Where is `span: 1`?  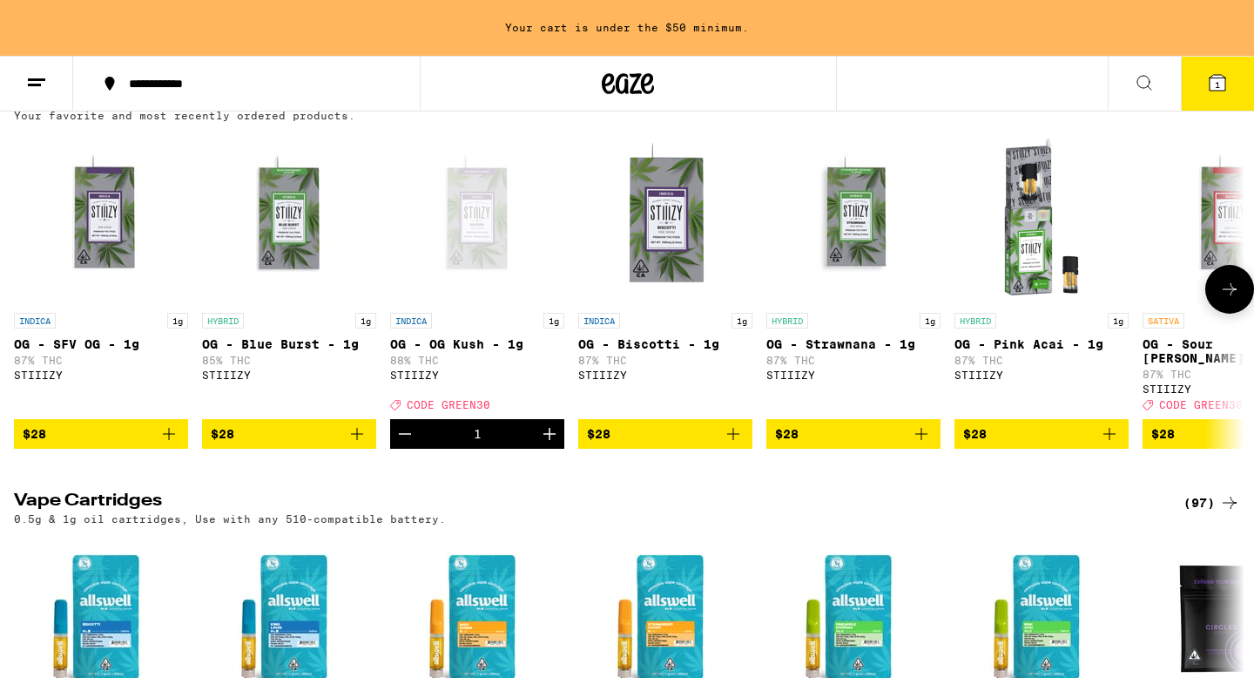
span: 1 is located at coordinates (1218, 84).